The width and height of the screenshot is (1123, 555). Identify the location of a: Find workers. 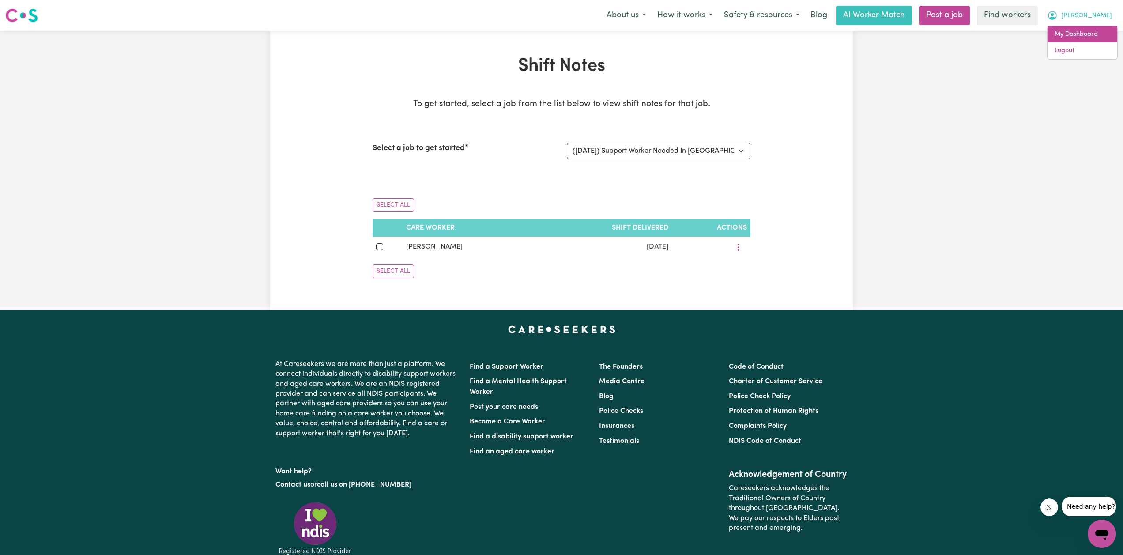
(1008, 15).